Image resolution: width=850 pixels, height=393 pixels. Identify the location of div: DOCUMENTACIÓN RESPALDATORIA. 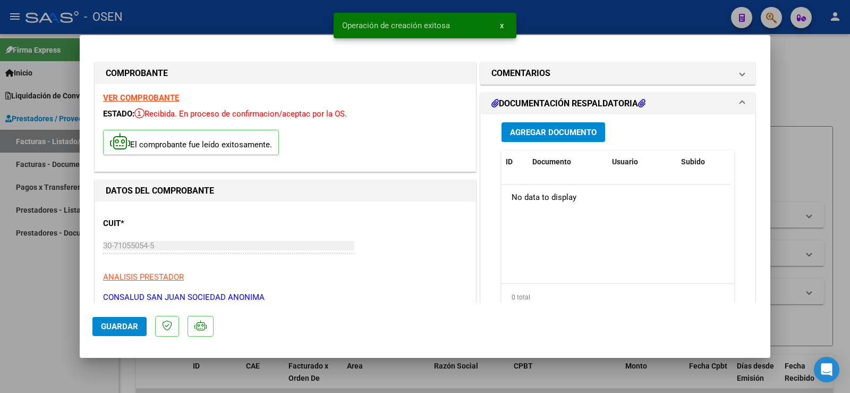
(618, 224).